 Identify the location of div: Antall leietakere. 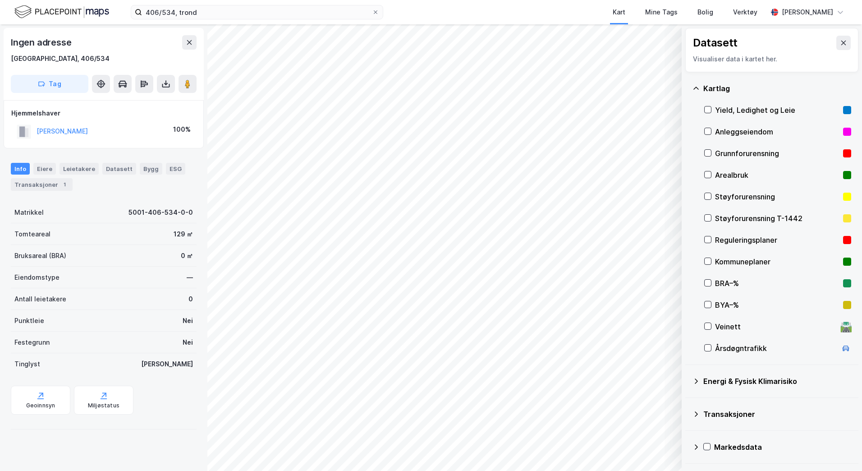
(40, 299).